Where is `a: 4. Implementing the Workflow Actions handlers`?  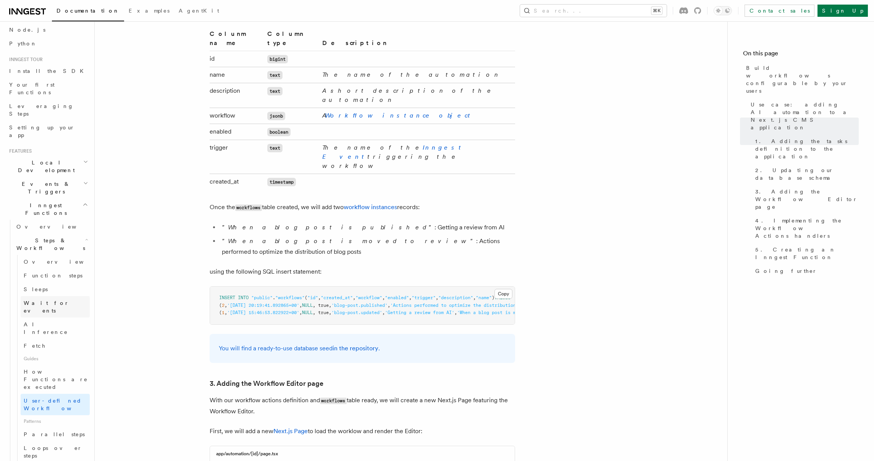
a: 4. Implementing the Workflow Actions handlers is located at coordinates (805, 228).